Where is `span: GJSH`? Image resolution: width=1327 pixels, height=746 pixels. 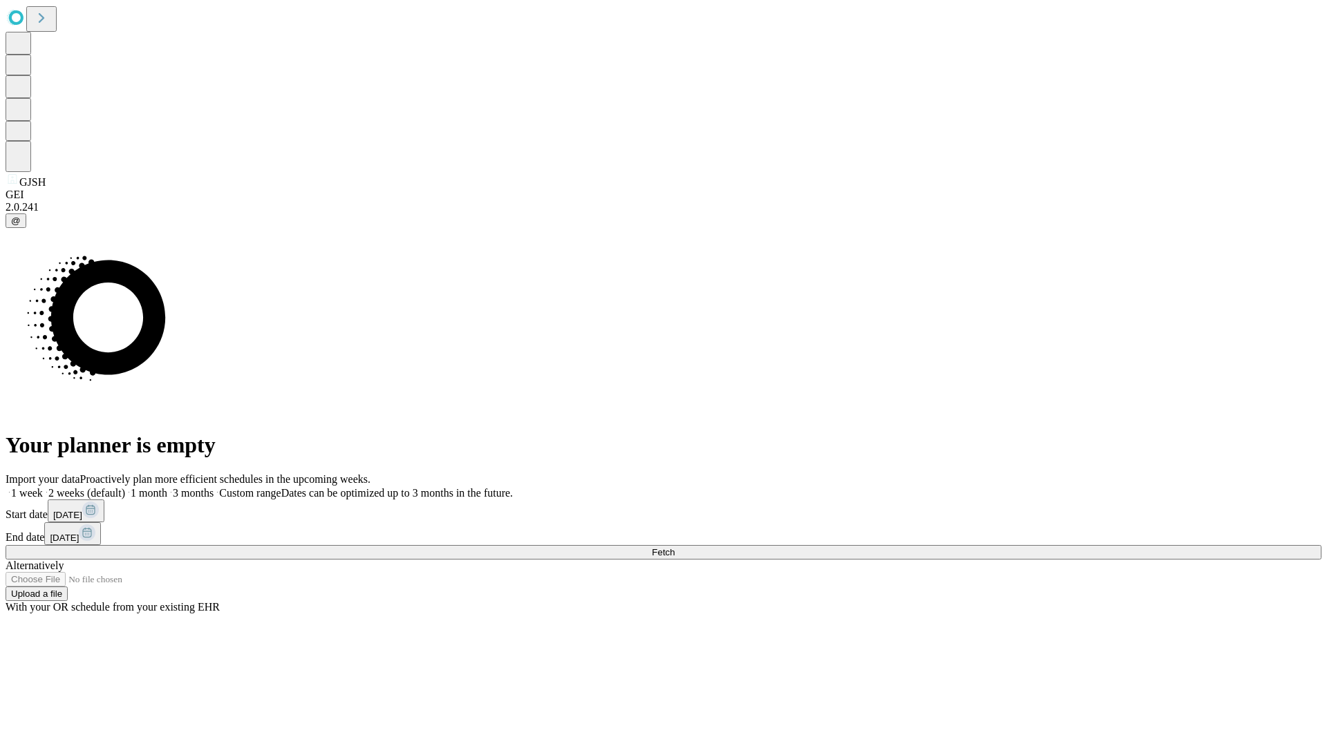 span: GJSH is located at coordinates (32, 182).